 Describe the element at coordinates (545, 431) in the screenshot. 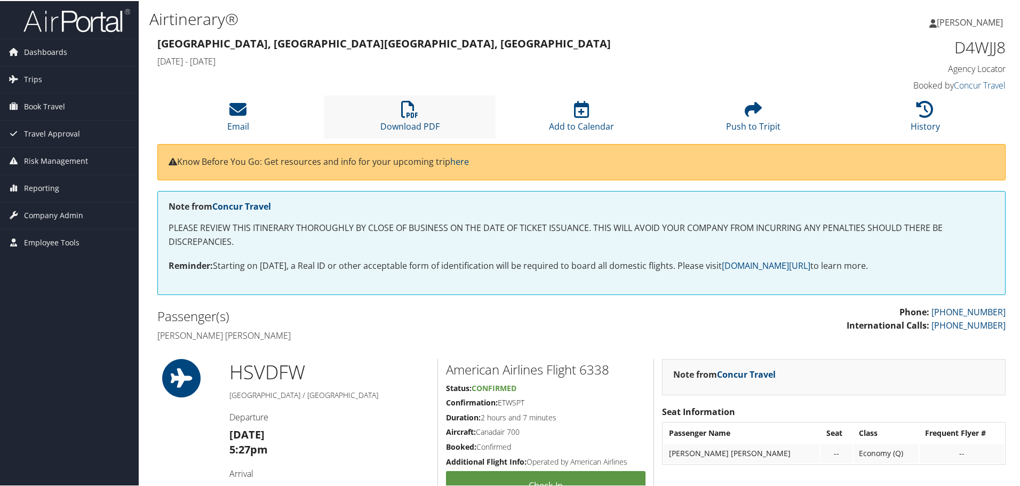

I see `h5: Canadair 700` at that location.